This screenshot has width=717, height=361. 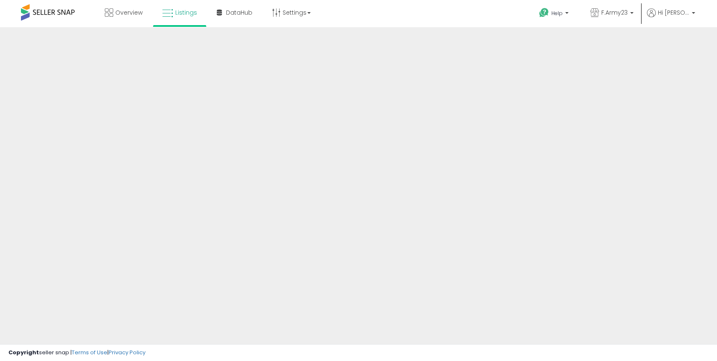 I want to click on span: F.Army23, so click(x=614, y=13).